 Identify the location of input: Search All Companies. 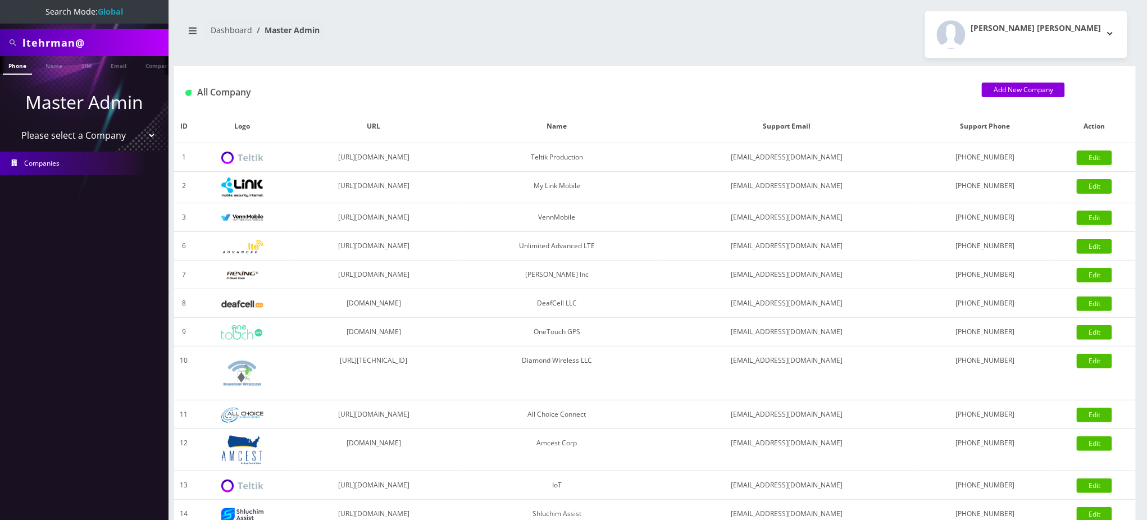
(94, 43).